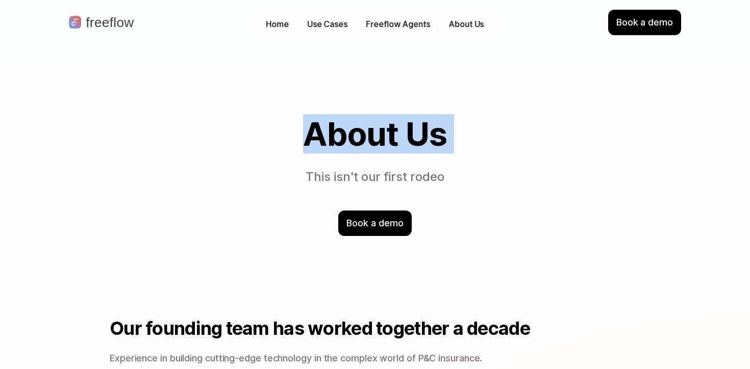 This screenshot has height=369, width=750. I want to click on p: Home, so click(277, 24).